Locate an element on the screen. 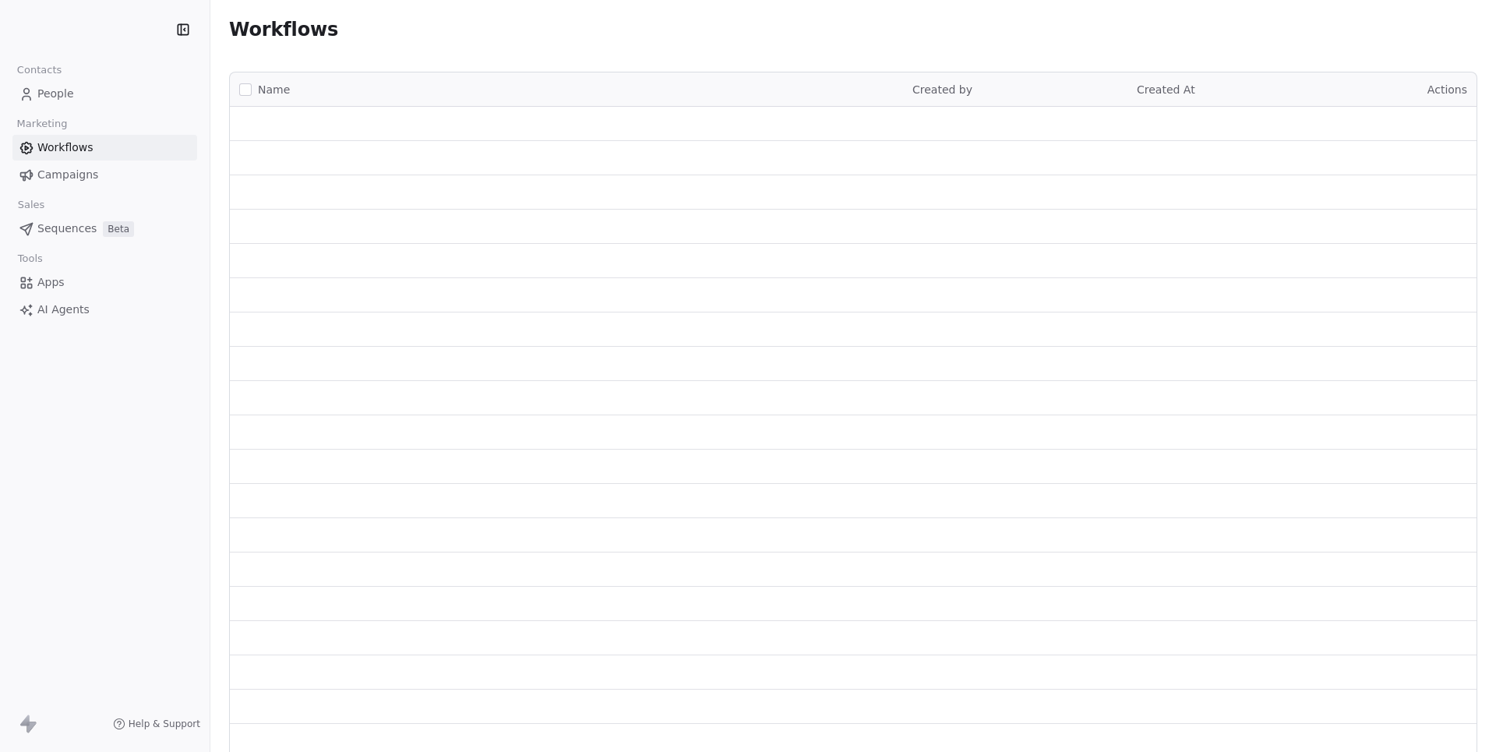 The height and width of the screenshot is (752, 1496). span: Marketing is located at coordinates (42, 124).